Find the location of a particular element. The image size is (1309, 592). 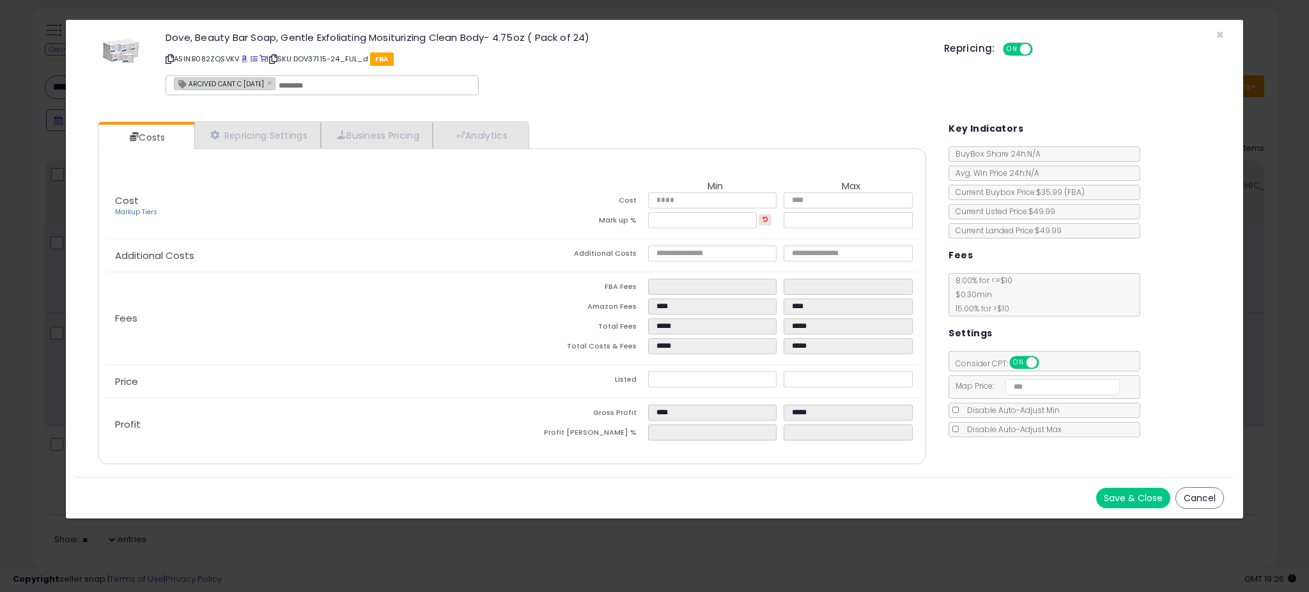

span: $35.99 is located at coordinates (1060, 192).